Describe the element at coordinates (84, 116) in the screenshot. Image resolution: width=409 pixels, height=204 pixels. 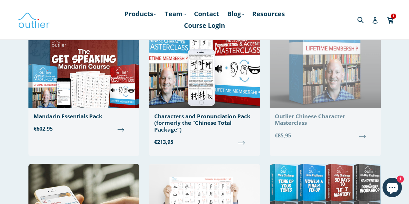
I see `div: Mandarin Essentials Pack` at that location.